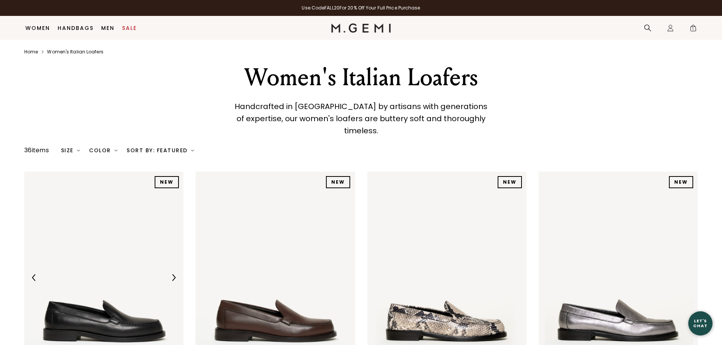 This screenshot has width=722, height=345. I want to click on strong: FALL20, so click(332, 8).